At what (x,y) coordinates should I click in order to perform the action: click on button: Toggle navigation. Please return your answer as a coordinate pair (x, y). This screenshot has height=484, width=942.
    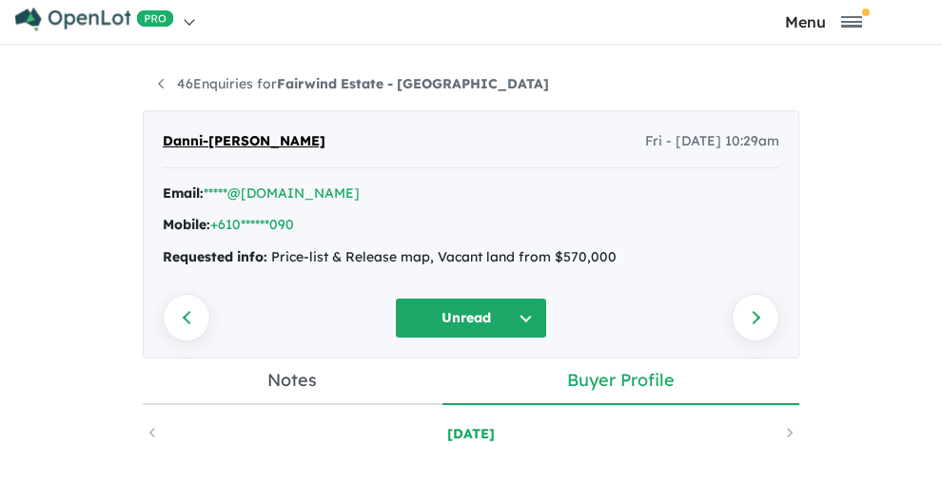
    Looking at the image, I should click on (823, 21).